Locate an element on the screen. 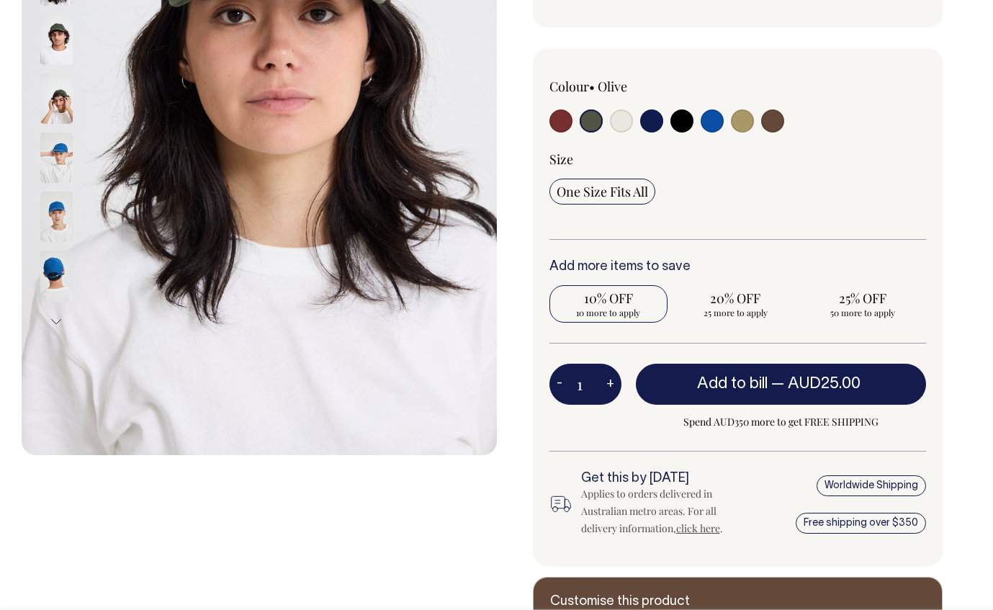  input: 20% OFF 25 more to apply is located at coordinates (735, 304).